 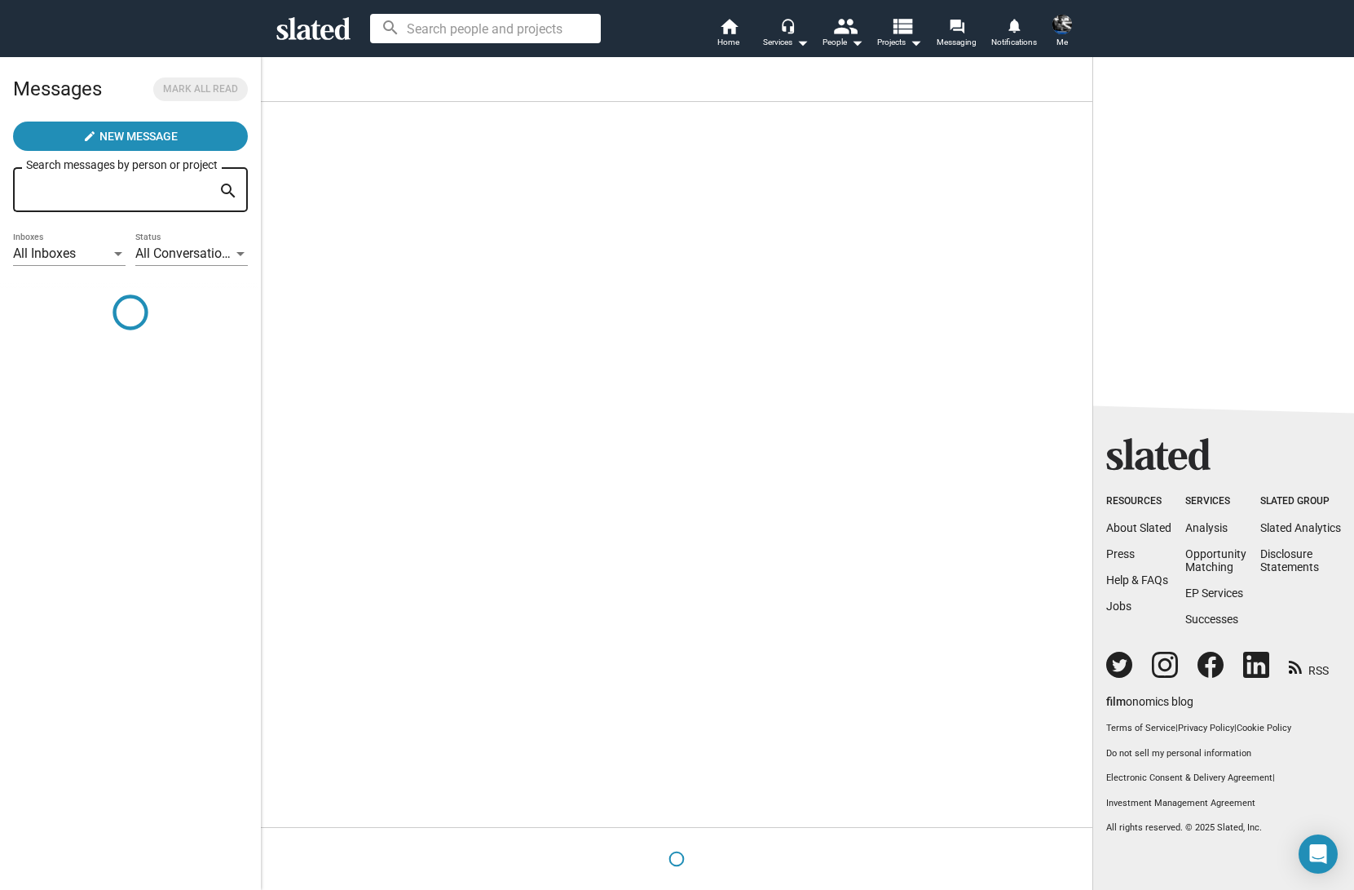 I want to click on h2: Messages, so click(x=57, y=89).